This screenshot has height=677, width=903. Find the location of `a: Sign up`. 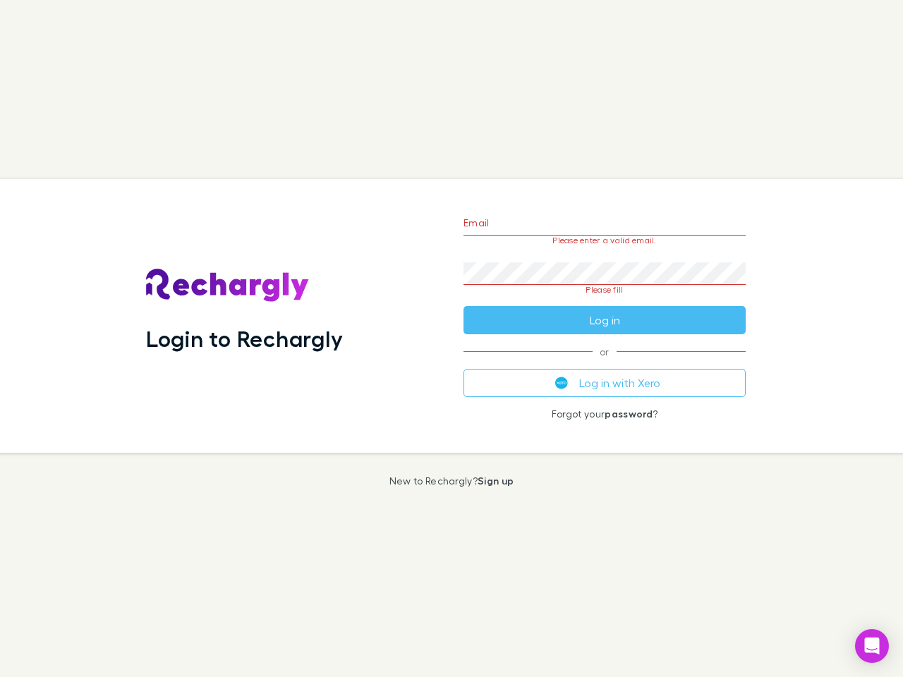

a: Sign up is located at coordinates (495, 481).